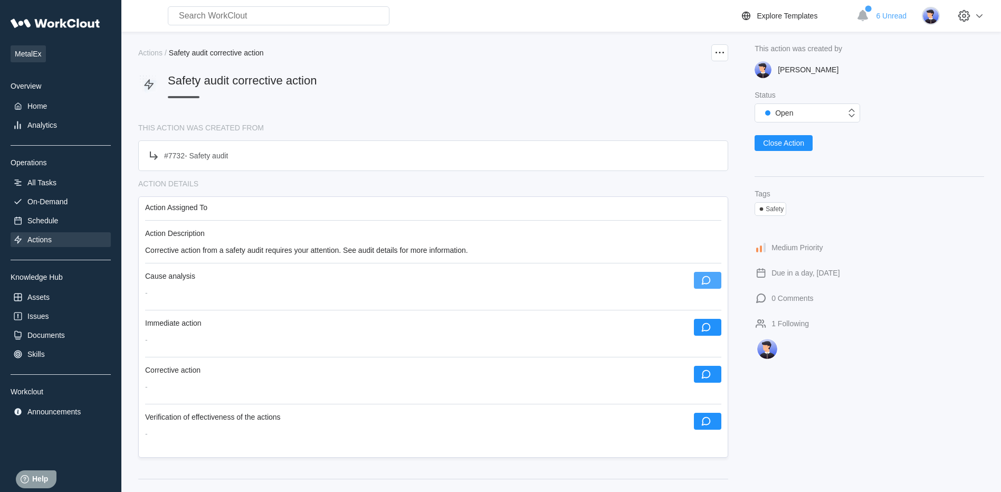 Image resolution: width=1001 pixels, height=492 pixels. Describe the element at coordinates (61, 125) in the screenshot. I see `a: Analytics` at that location.